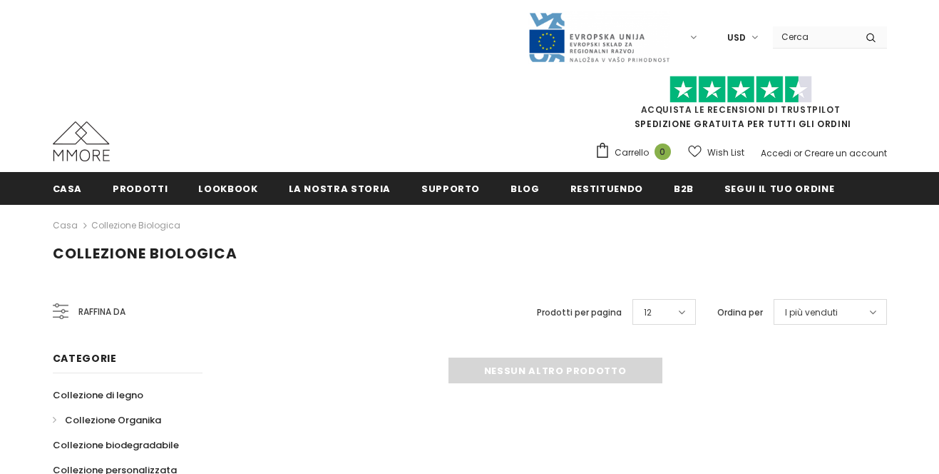 The image size is (939, 474). Describe the element at coordinates (814, 36) in the screenshot. I see `input: Search Site` at that location.